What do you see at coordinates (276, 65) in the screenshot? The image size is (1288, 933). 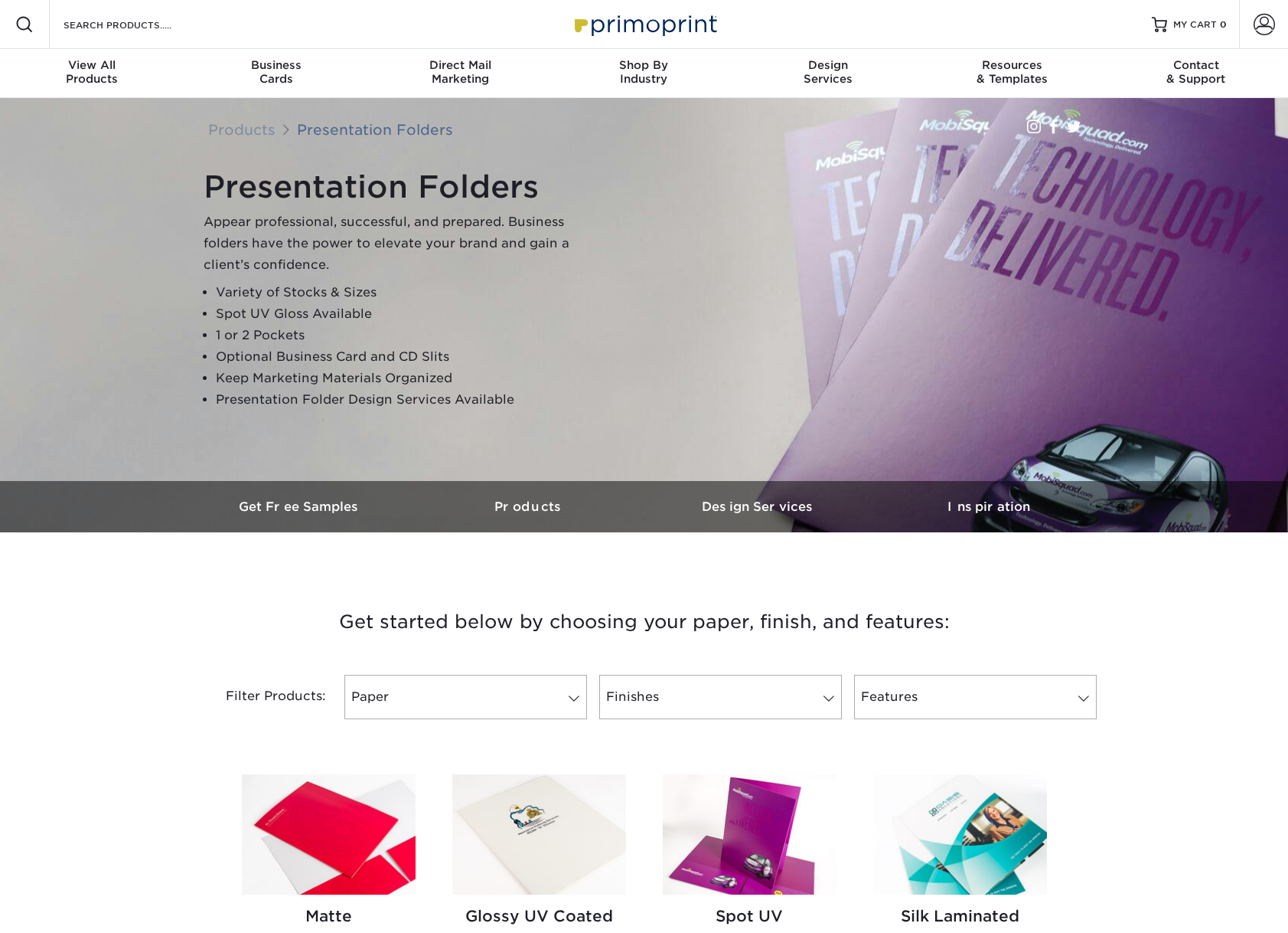 I see `span: Business` at bounding box center [276, 65].